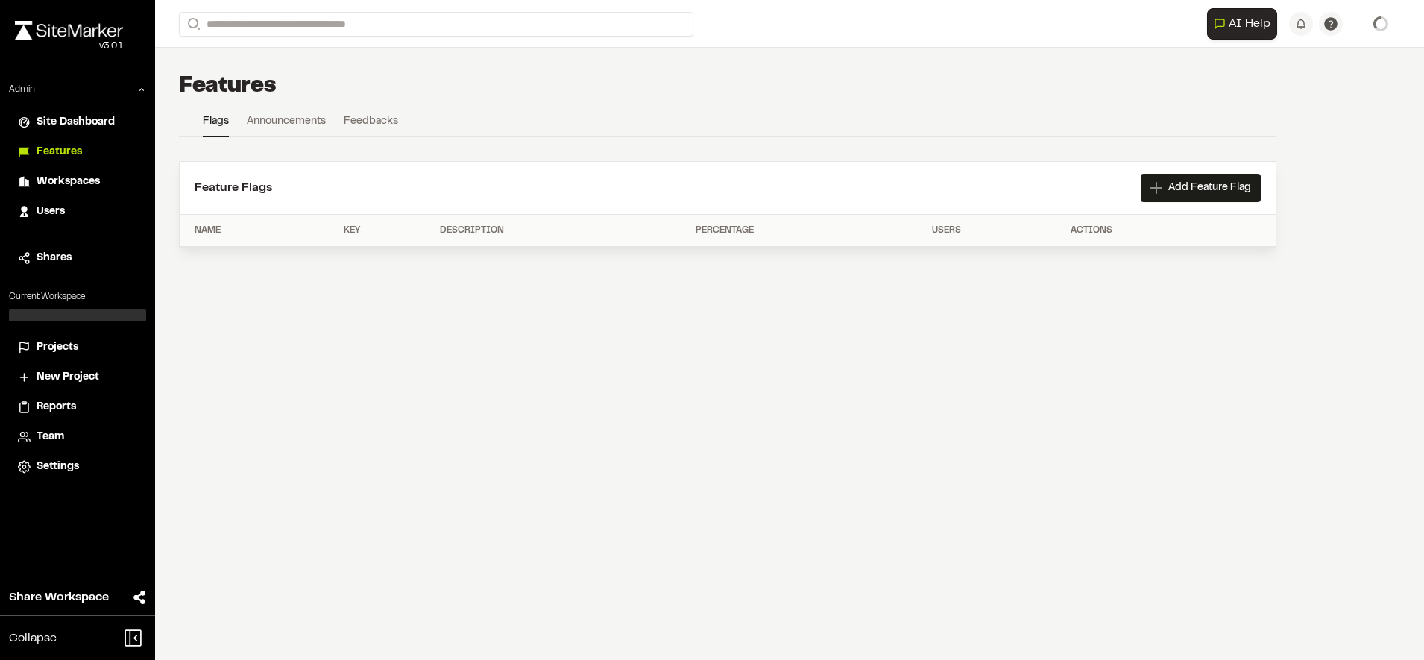  I want to click on span: Team, so click(50, 437).